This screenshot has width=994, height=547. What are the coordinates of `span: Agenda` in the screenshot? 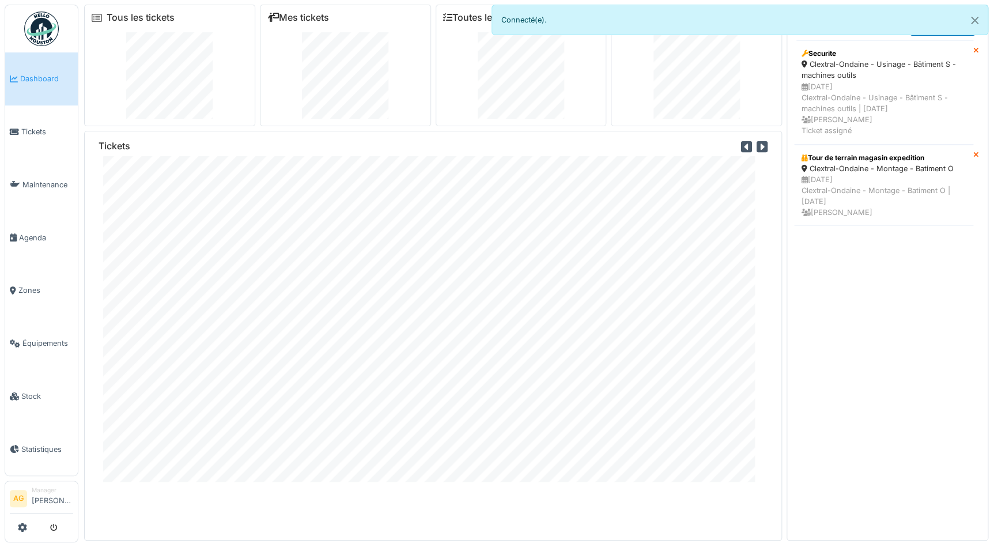 It's located at (46, 237).